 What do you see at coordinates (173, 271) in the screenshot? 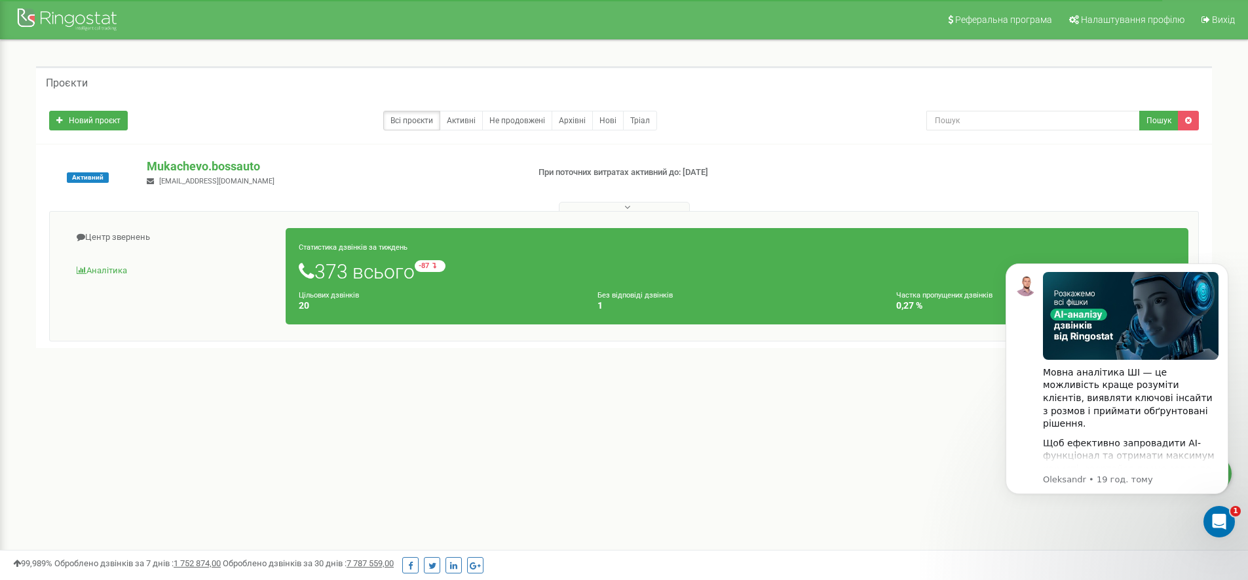
I see `a: Аналiтика` at bounding box center [173, 271].